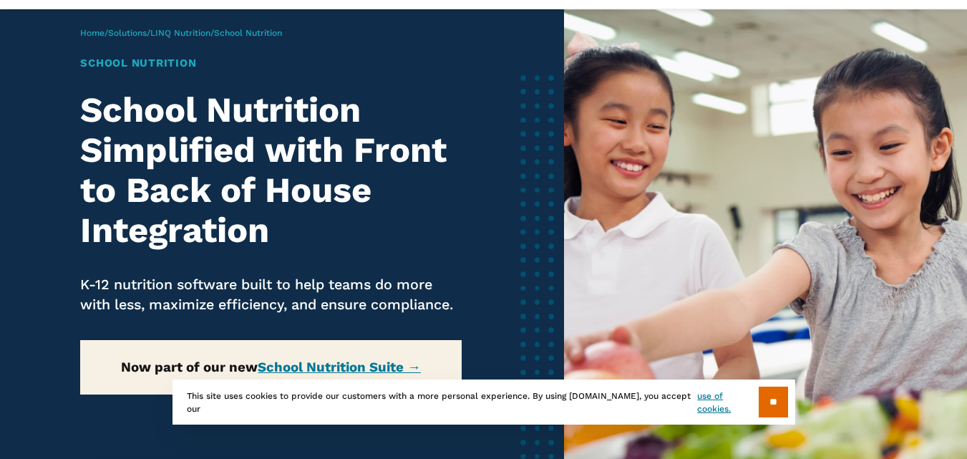 Image resolution: width=967 pixels, height=459 pixels. I want to click on p: K-12 nutrition software built to help teams do more with less, maximize efficiency, and ensure co..., so click(271, 295).